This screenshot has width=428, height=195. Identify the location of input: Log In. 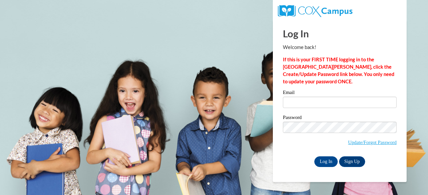
(326, 162).